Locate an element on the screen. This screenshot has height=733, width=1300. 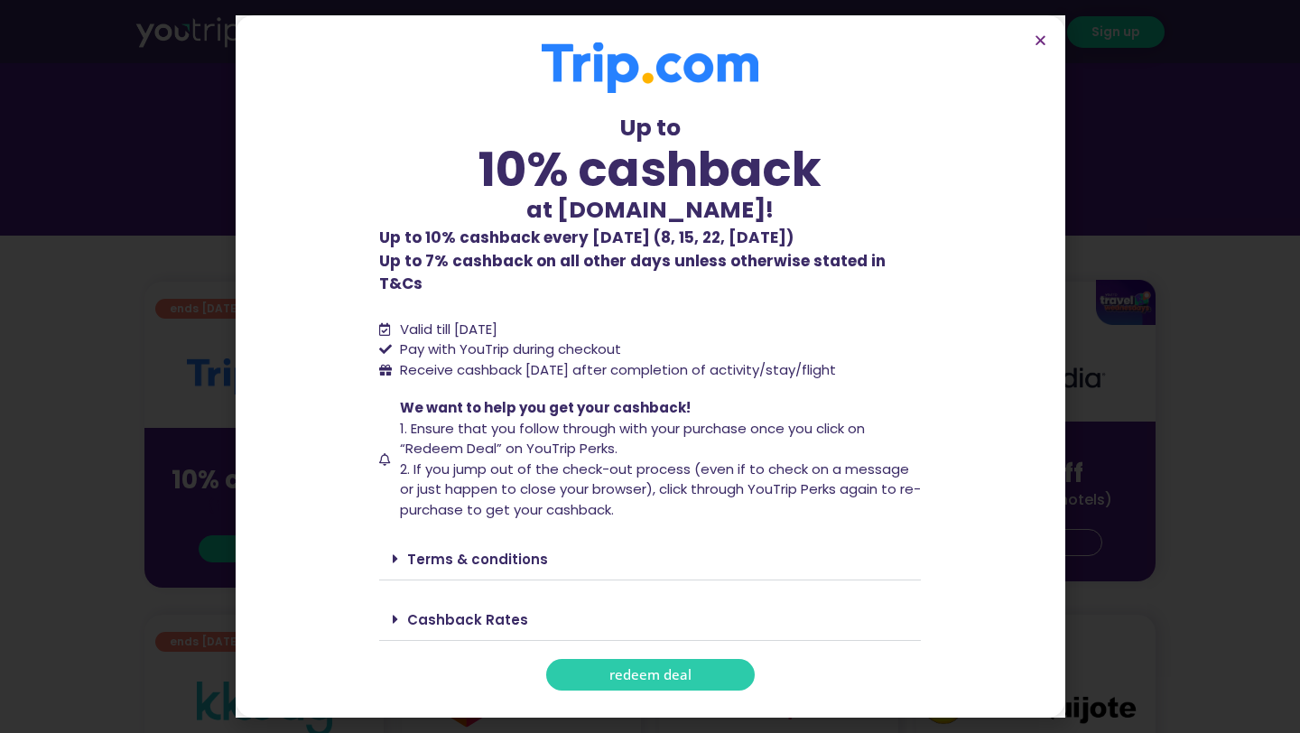
span: We want to help you get your cashback! is located at coordinates (545, 407).